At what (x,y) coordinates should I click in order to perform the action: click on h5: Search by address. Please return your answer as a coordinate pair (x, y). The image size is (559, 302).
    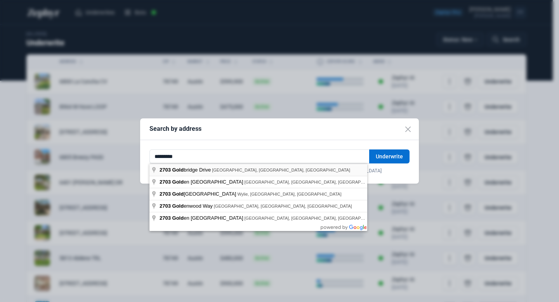
    Looking at the image, I should click on (176, 129).